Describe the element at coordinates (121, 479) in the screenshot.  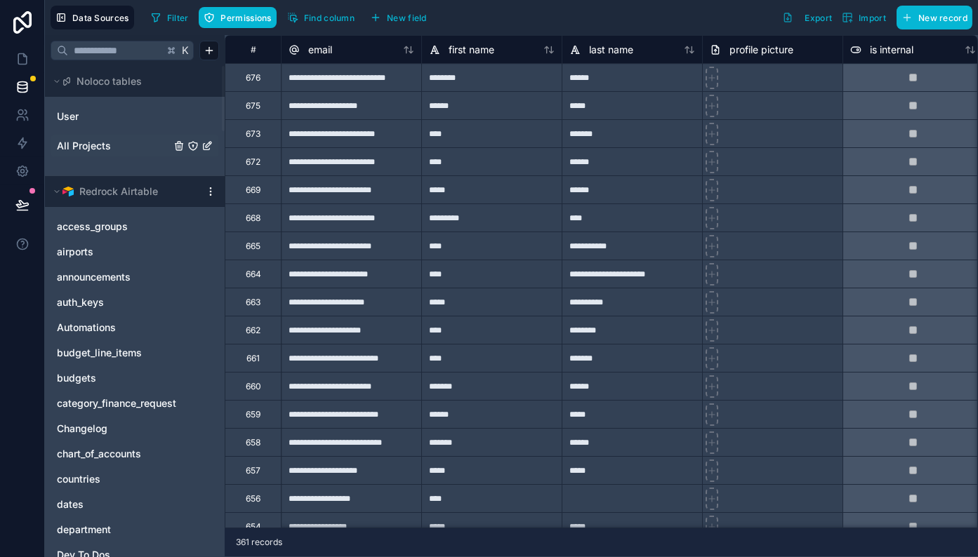
I see `a: countries` at that location.